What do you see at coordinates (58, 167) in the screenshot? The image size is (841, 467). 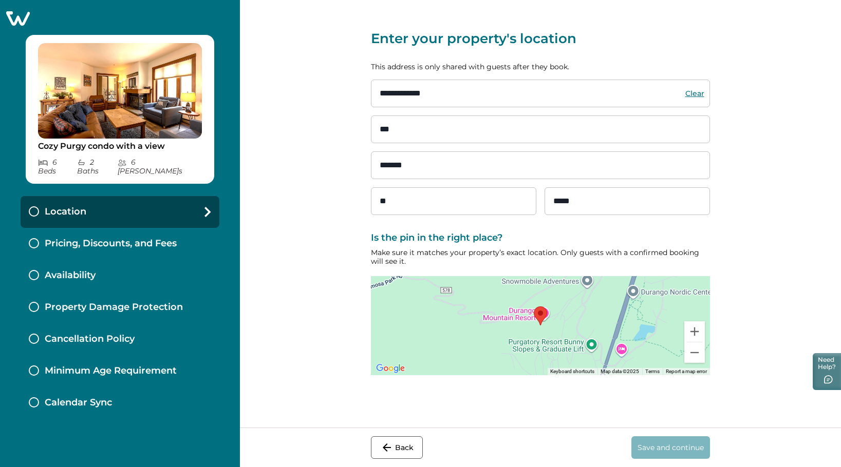 I see `p: 6 Bed s` at bounding box center [58, 167].